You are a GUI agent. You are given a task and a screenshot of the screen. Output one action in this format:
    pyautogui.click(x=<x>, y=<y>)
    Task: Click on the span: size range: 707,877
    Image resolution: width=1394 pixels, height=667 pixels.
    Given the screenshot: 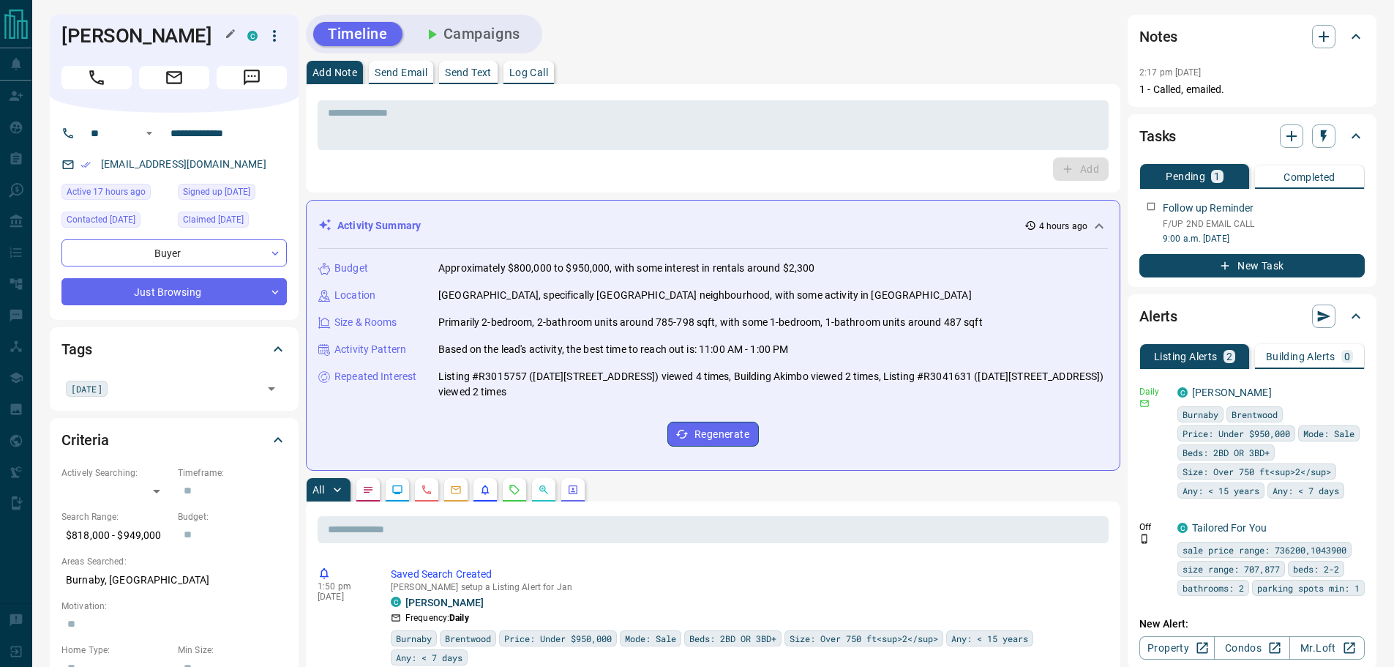 What is the action you would take?
    pyautogui.click(x=1231, y=569)
    